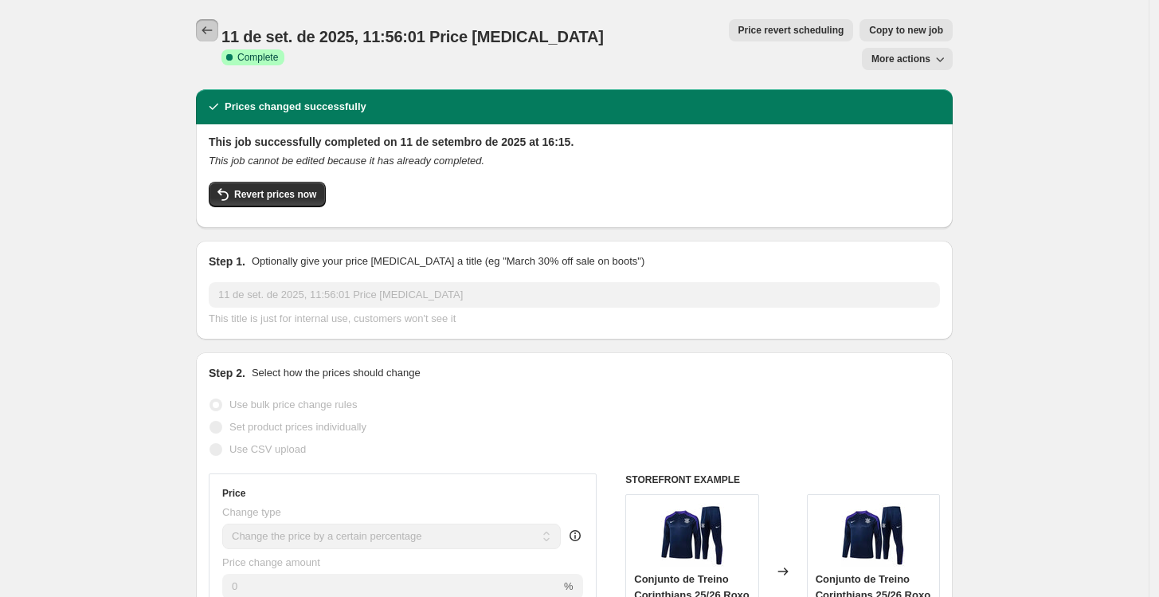  What do you see at coordinates (252, 512) in the screenshot?
I see `span: Change type` at bounding box center [252, 512].